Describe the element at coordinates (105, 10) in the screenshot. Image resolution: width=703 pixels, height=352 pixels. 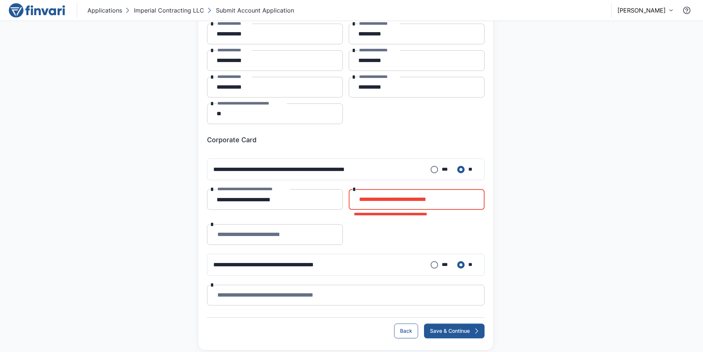
I see `p: Applications` at that location.